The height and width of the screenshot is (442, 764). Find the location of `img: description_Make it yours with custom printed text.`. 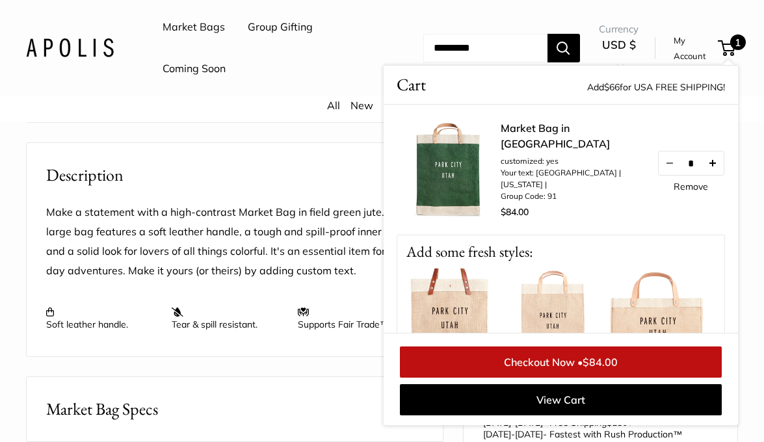

img: description_Make it yours with custom printed text. is located at coordinates (449, 170).